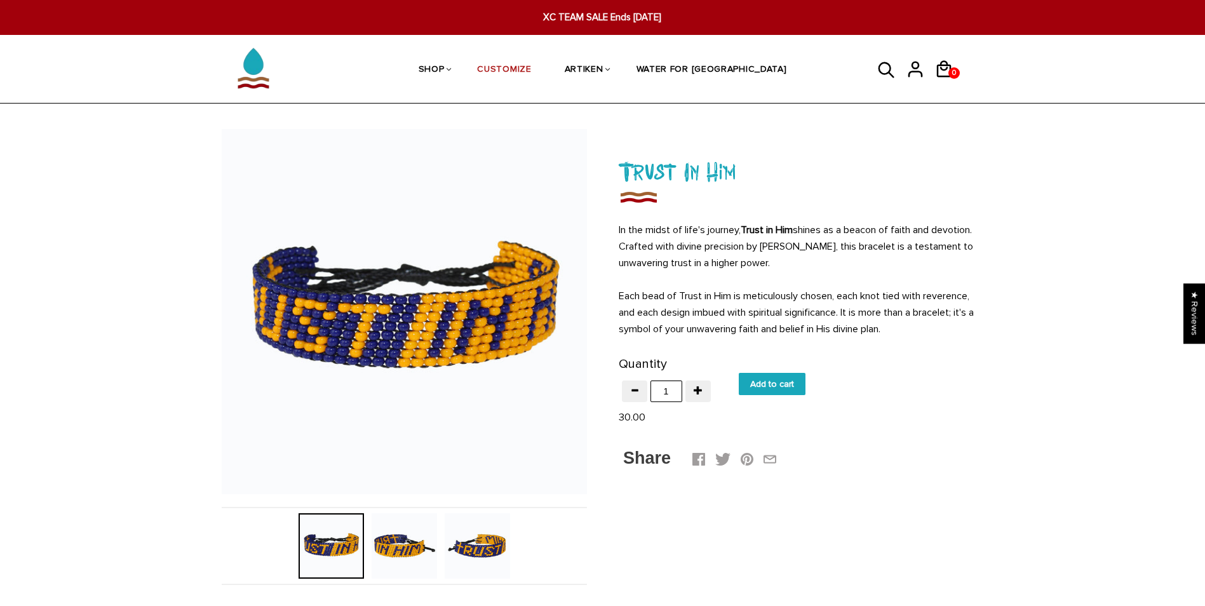 This screenshot has width=1205, height=606. Describe the element at coordinates (954, 73) in the screenshot. I see `span: 0` at that location.